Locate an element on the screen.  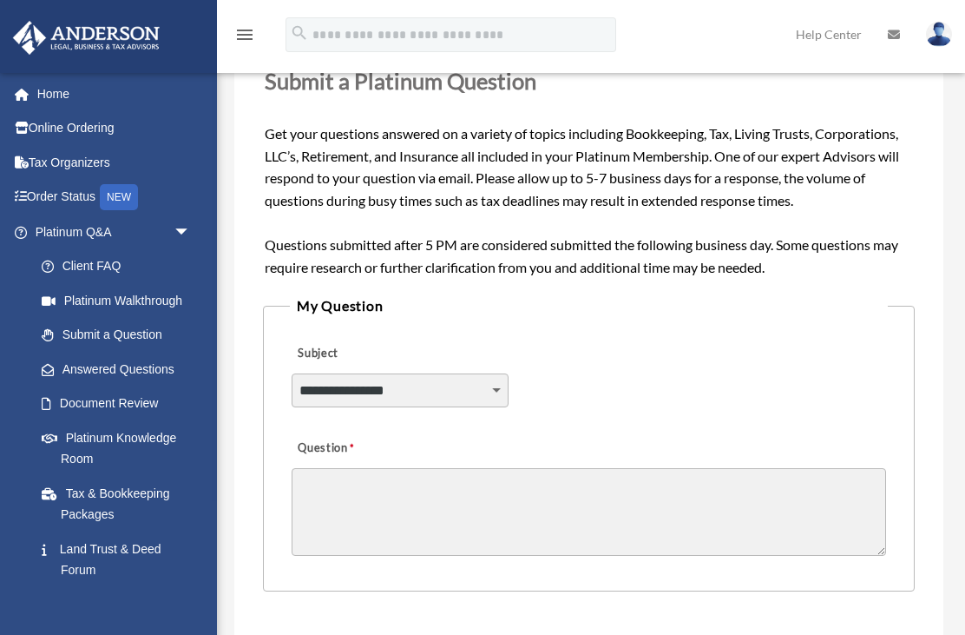
a: Land Trust & Deed Forum is located at coordinates (121, 559).